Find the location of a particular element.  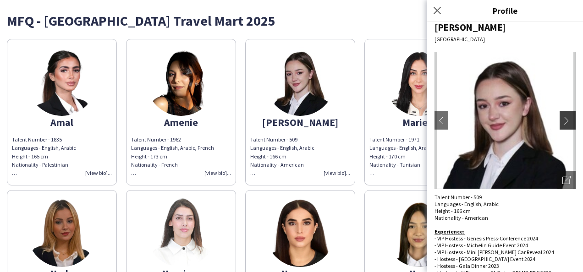

img: thumb-4ca95fa5-4d3e-4c2c-b4ce-8e0bcb13b1c7.png is located at coordinates (181, 82).